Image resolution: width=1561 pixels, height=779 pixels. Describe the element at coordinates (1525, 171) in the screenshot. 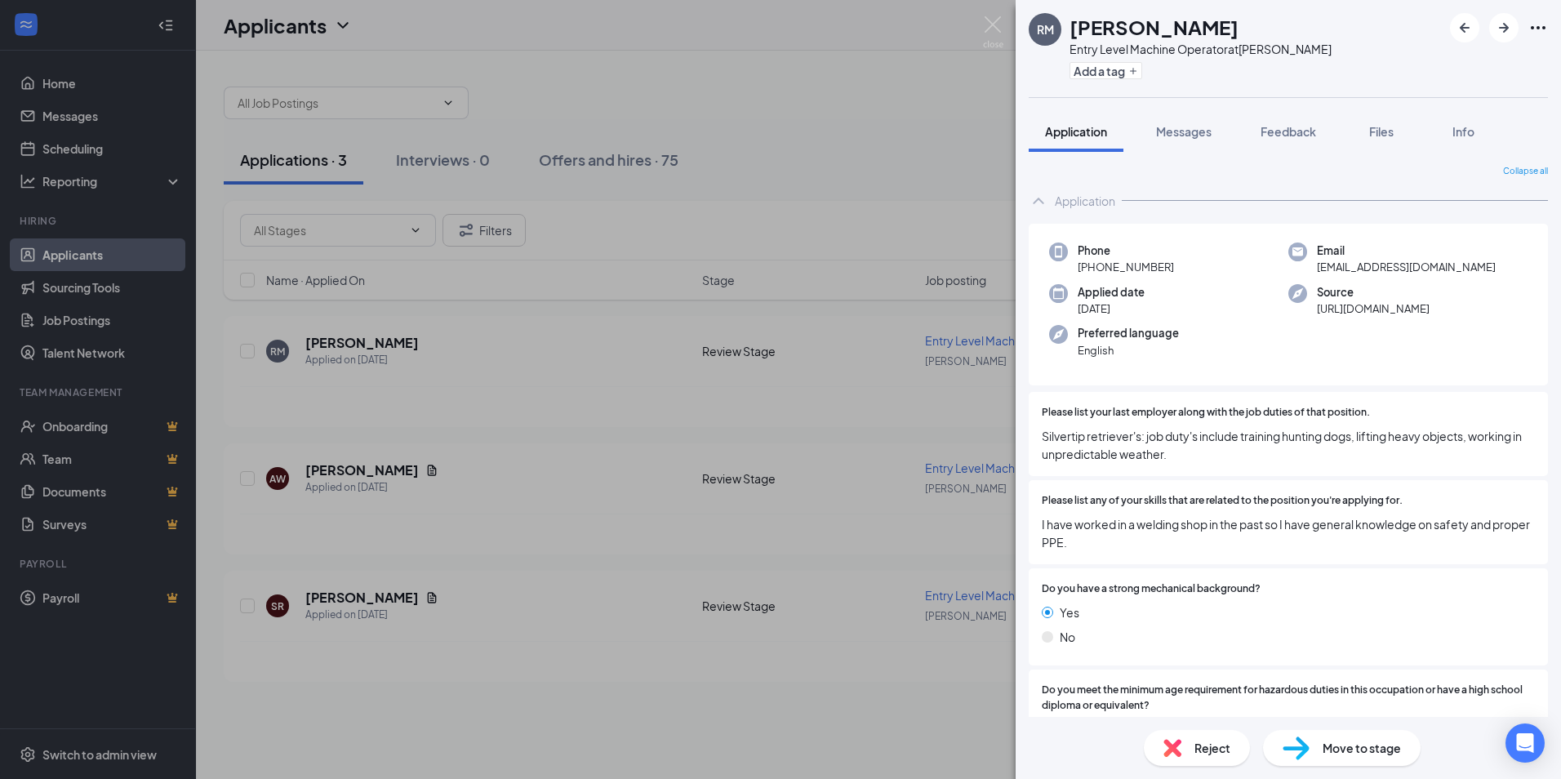

I see `span: Collapse all` at that location.